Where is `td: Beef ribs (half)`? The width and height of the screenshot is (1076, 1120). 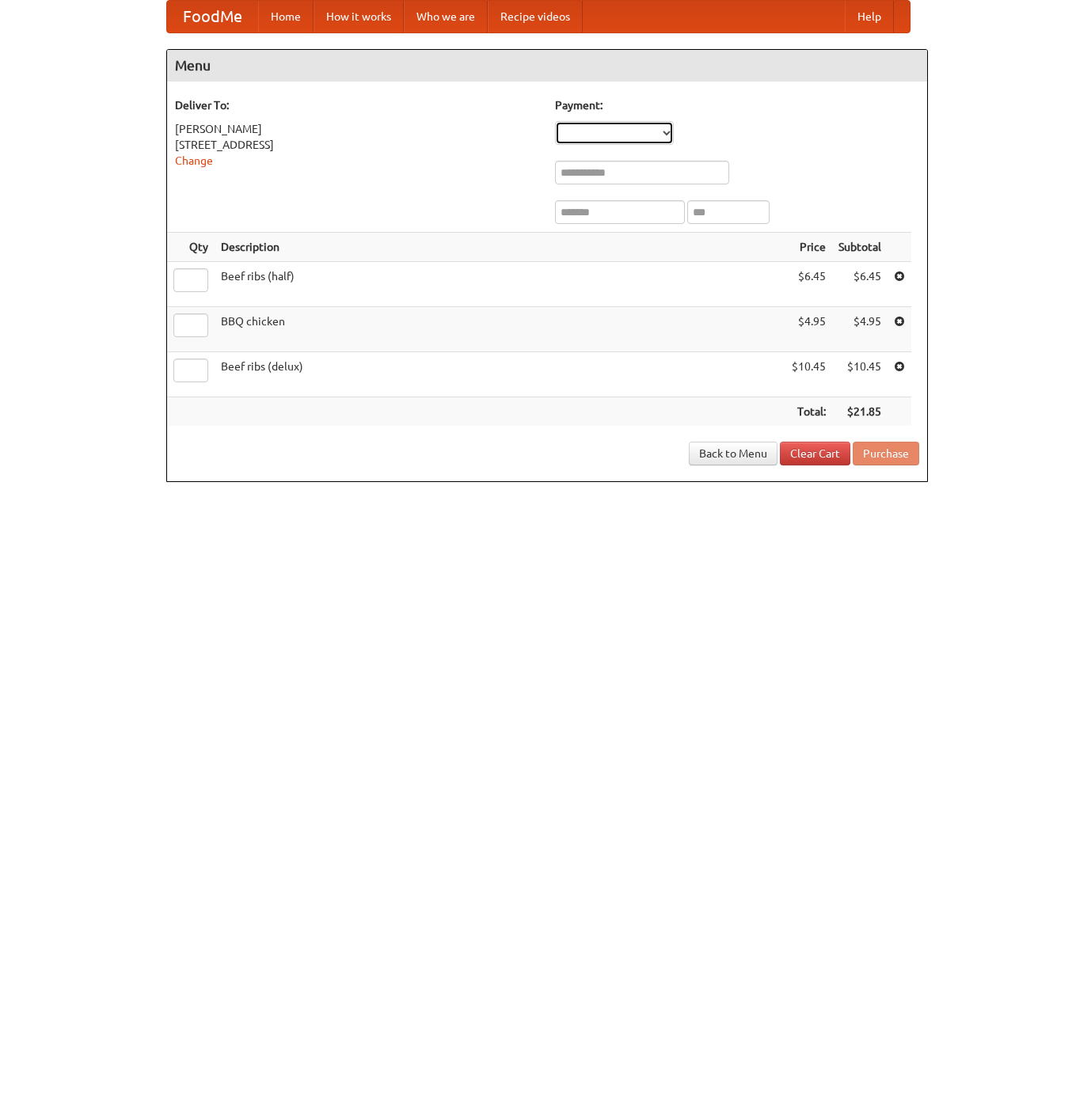 td: Beef ribs (half) is located at coordinates (499, 284).